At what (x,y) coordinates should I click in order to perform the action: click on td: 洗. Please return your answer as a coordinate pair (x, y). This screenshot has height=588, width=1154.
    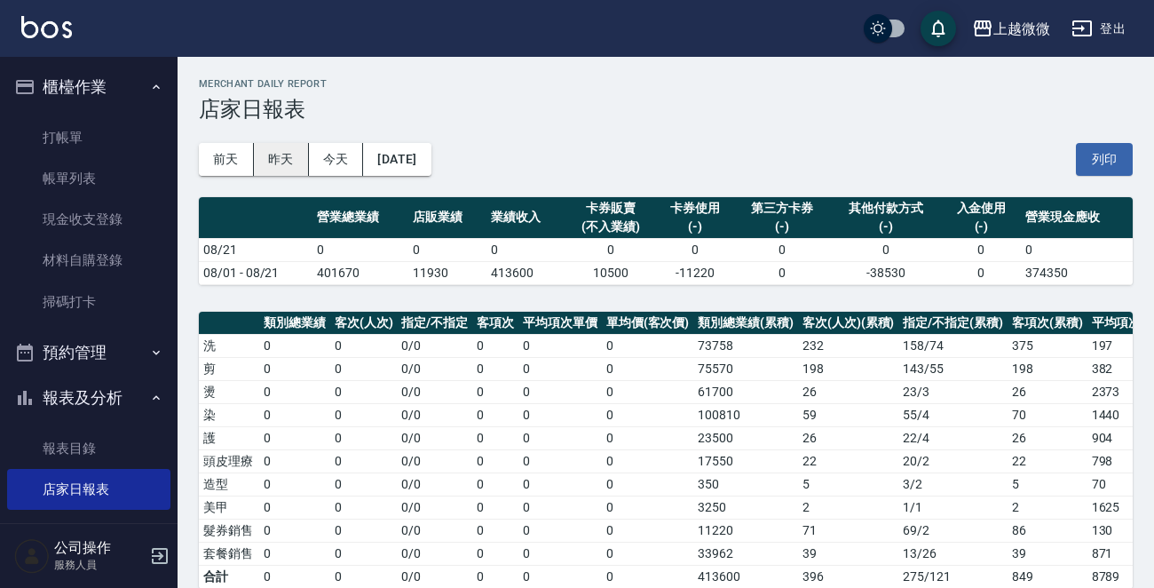
    Looking at the image, I should click on (229, 345).